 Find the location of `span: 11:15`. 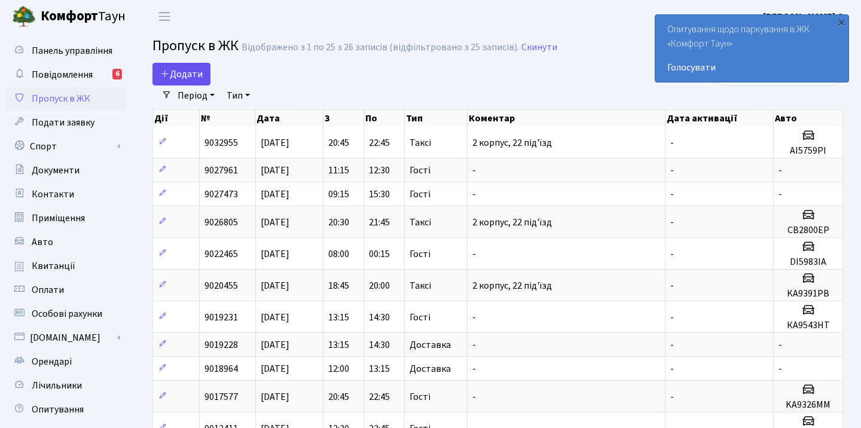

span: 11:15 is located at coordinates (338, 170).